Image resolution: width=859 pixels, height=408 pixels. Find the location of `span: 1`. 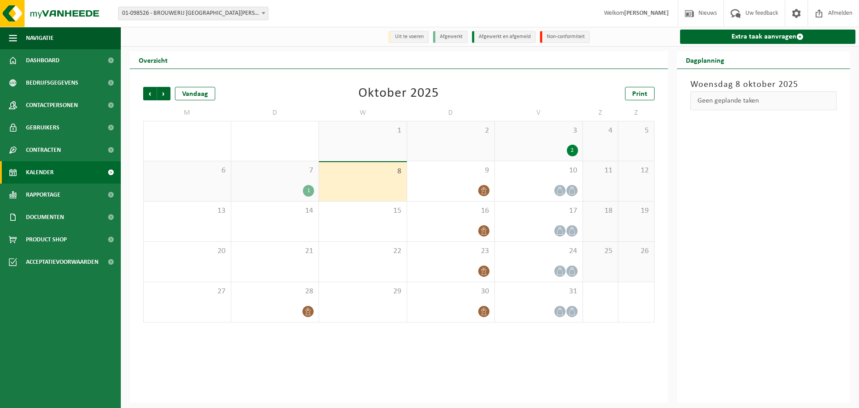

span: 1 is located at coordinates (363, 131).